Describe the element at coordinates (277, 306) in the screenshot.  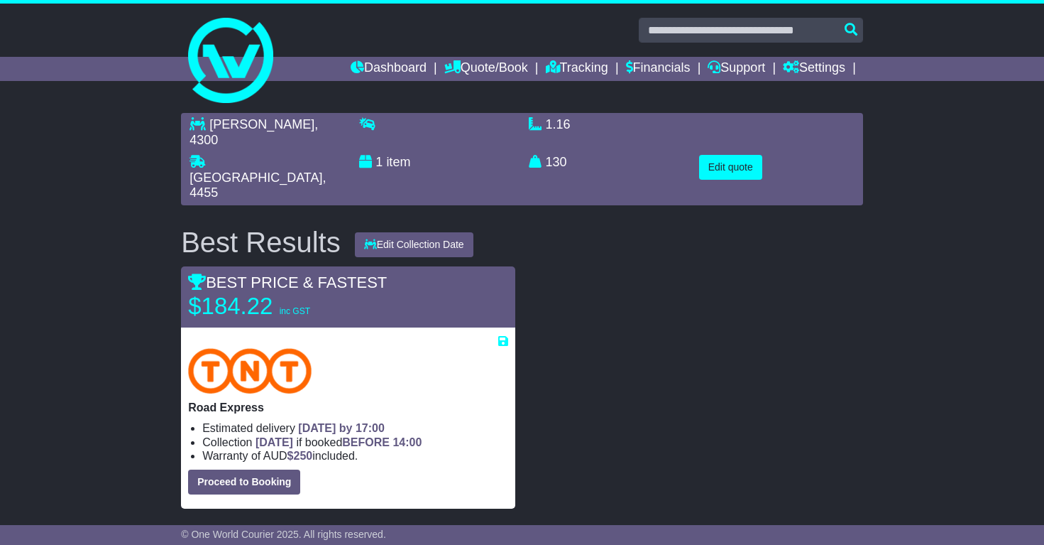
I see `p: $184.22` at that location.